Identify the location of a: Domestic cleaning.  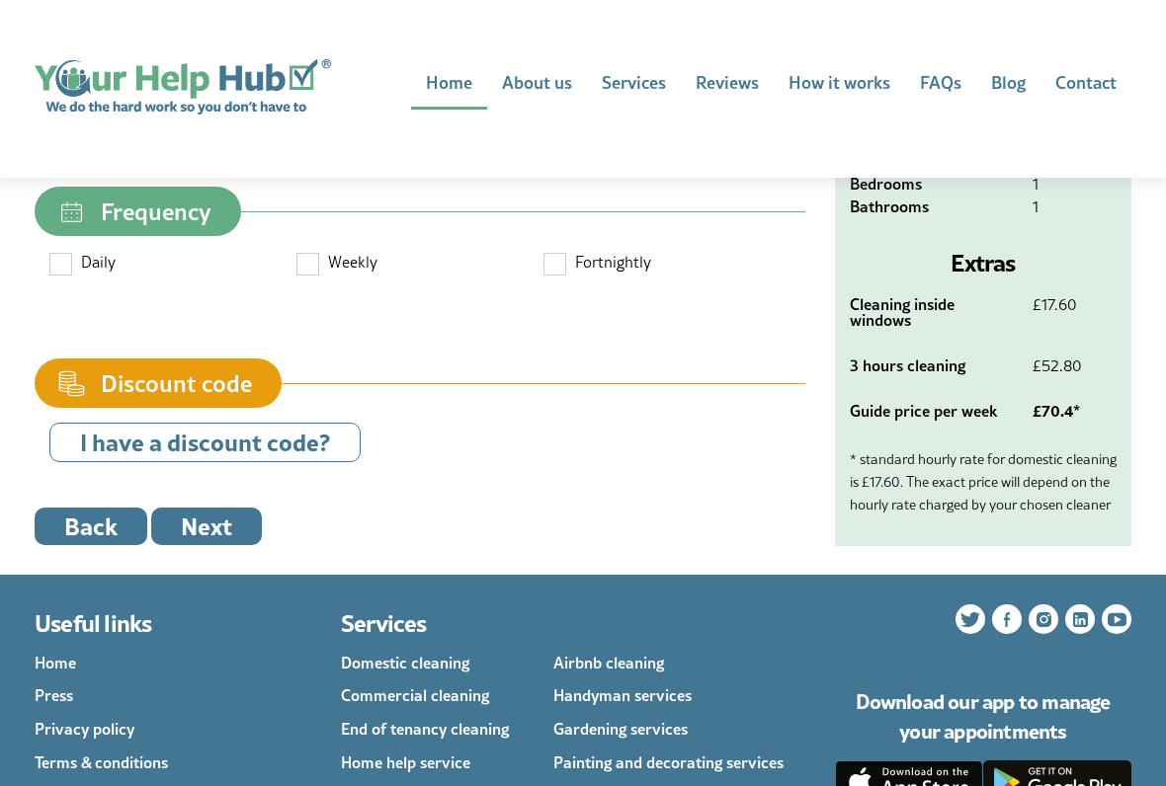
(405, 662).